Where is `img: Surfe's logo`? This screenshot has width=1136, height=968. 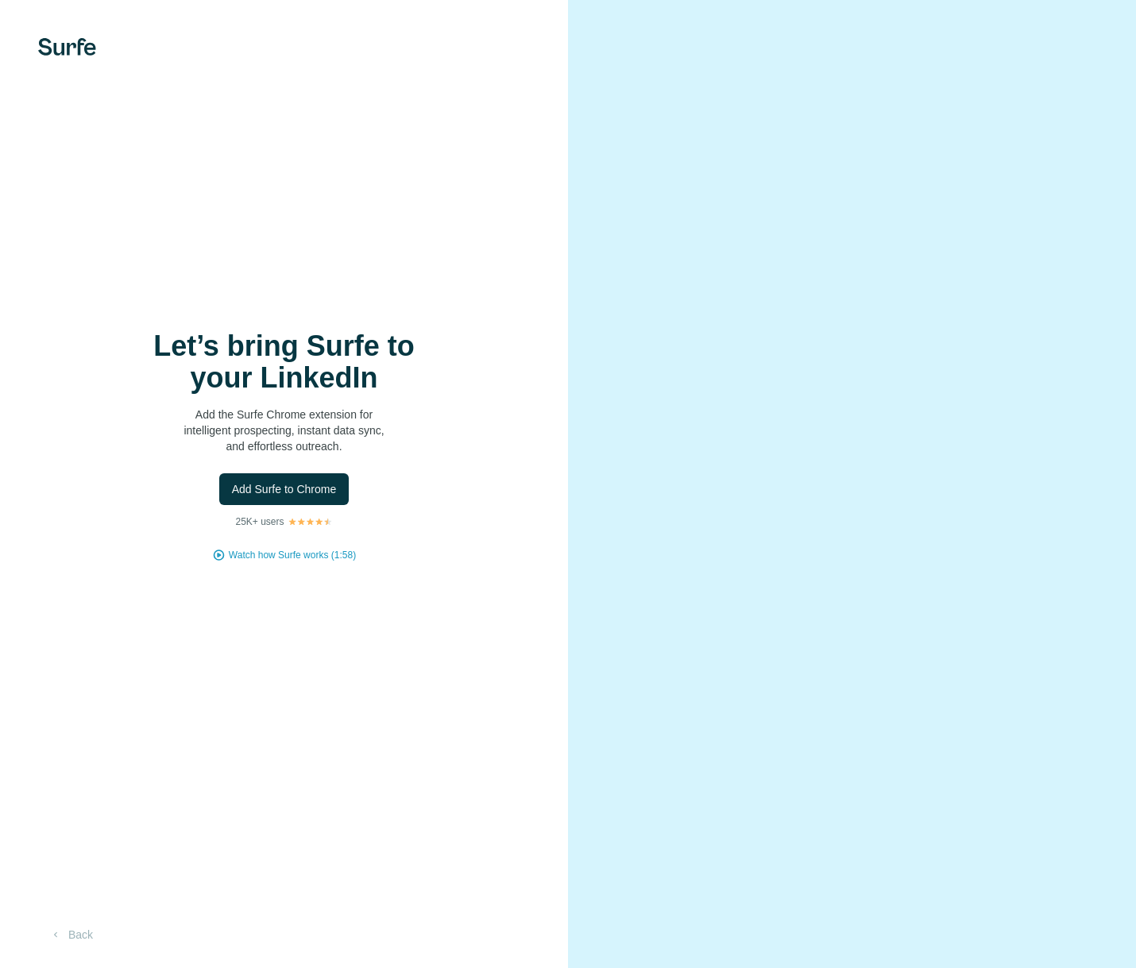 img: Surfe's logo is located at coordinates (67, 47).